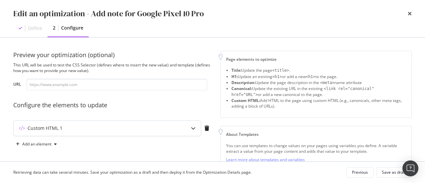 This screenshot has height=183, width=425. I want to click on button: Save as draft, so click(394, 172).